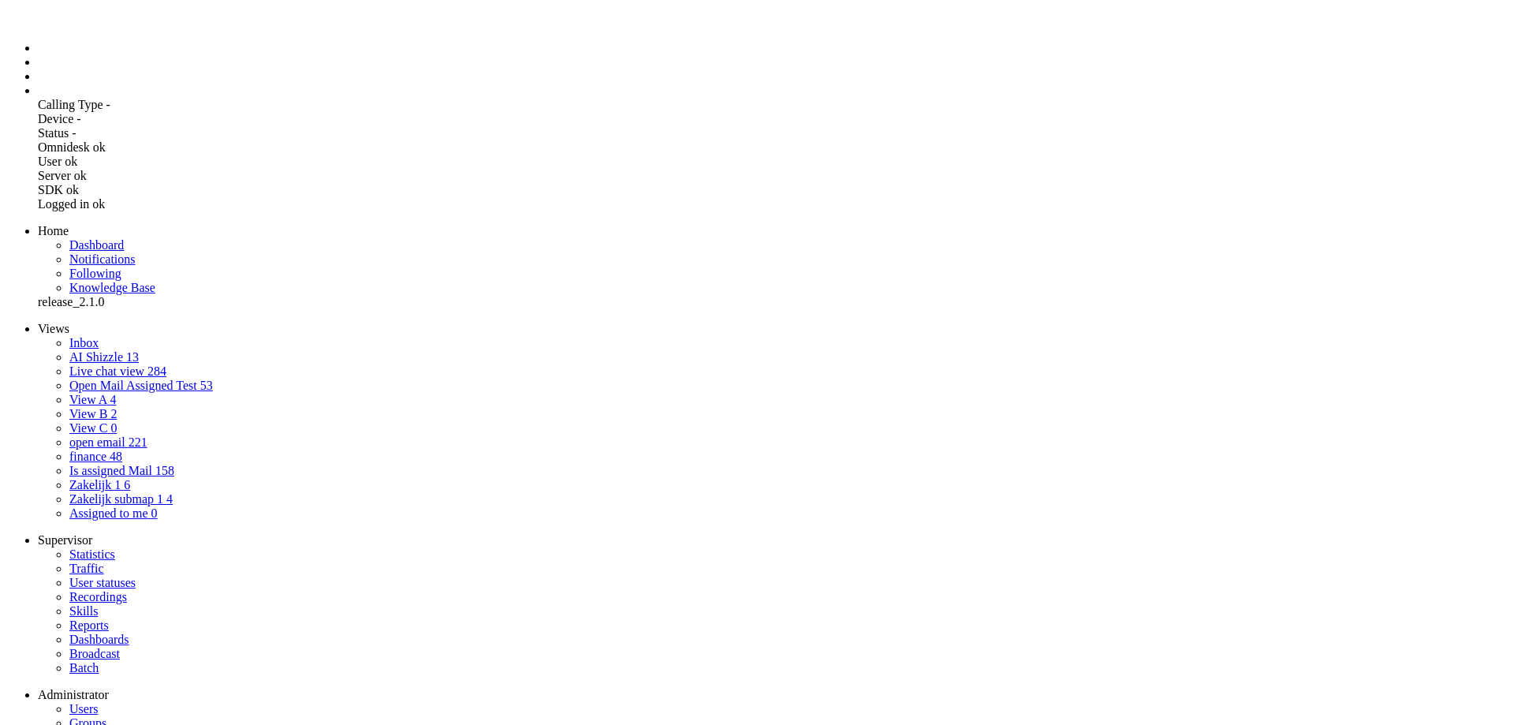 This screenshot has width=1514, height=725. Describe the element at coordinates (99, 639) in the screenshot. I see `span: Dashboards` at that location.